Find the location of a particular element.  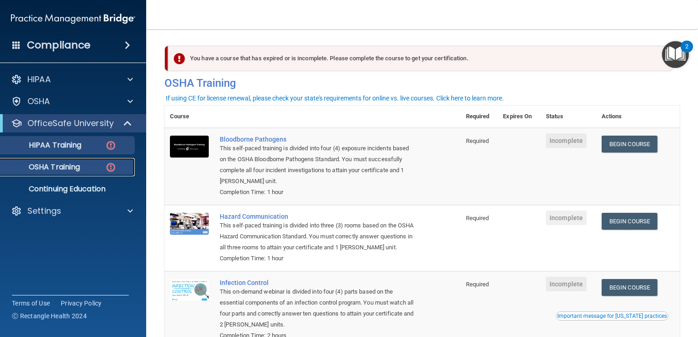

a: Hazard Communication is located at coordinates (317, 216).